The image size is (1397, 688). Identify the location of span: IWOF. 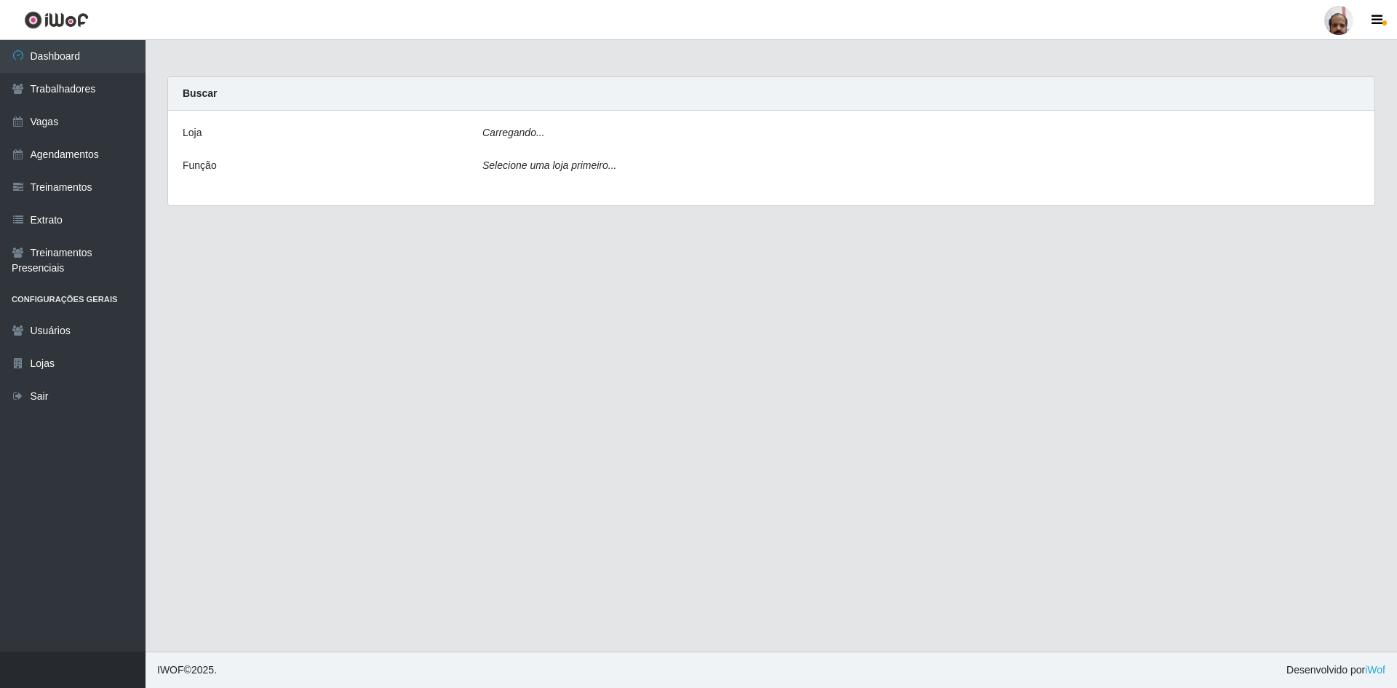
(170, 669).